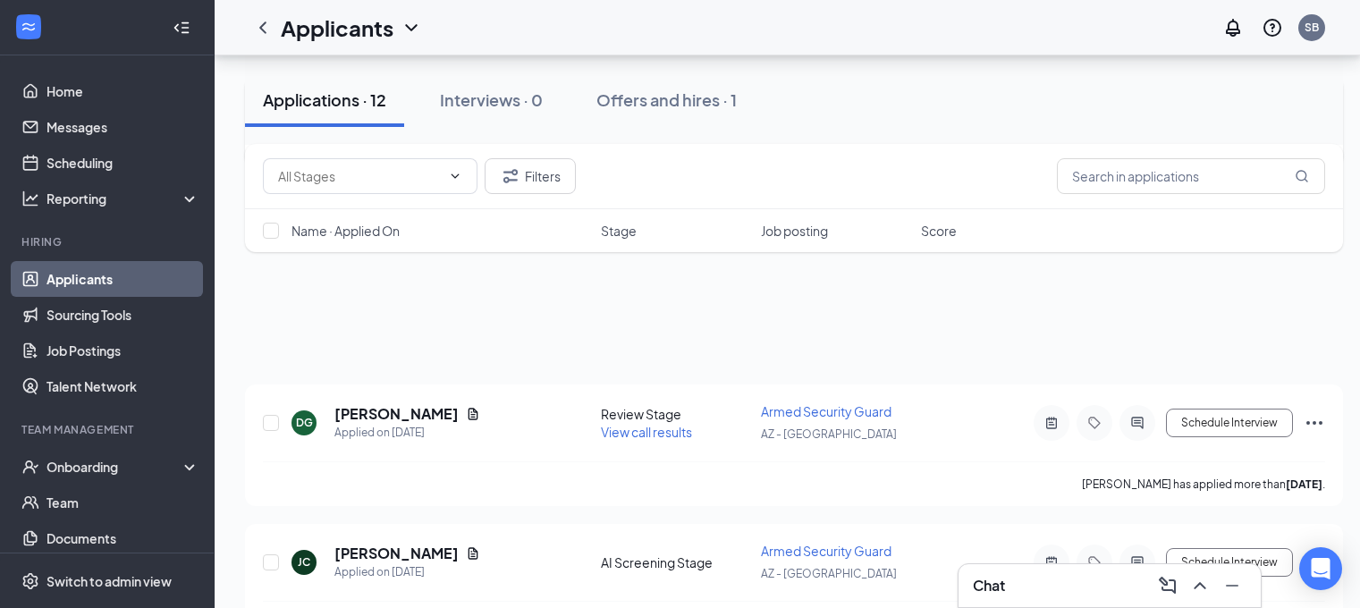  What do you see at coordinates (1233, 28) in the screenshot?
I see `svg: Notifications` at bounding box center [1233, 28].